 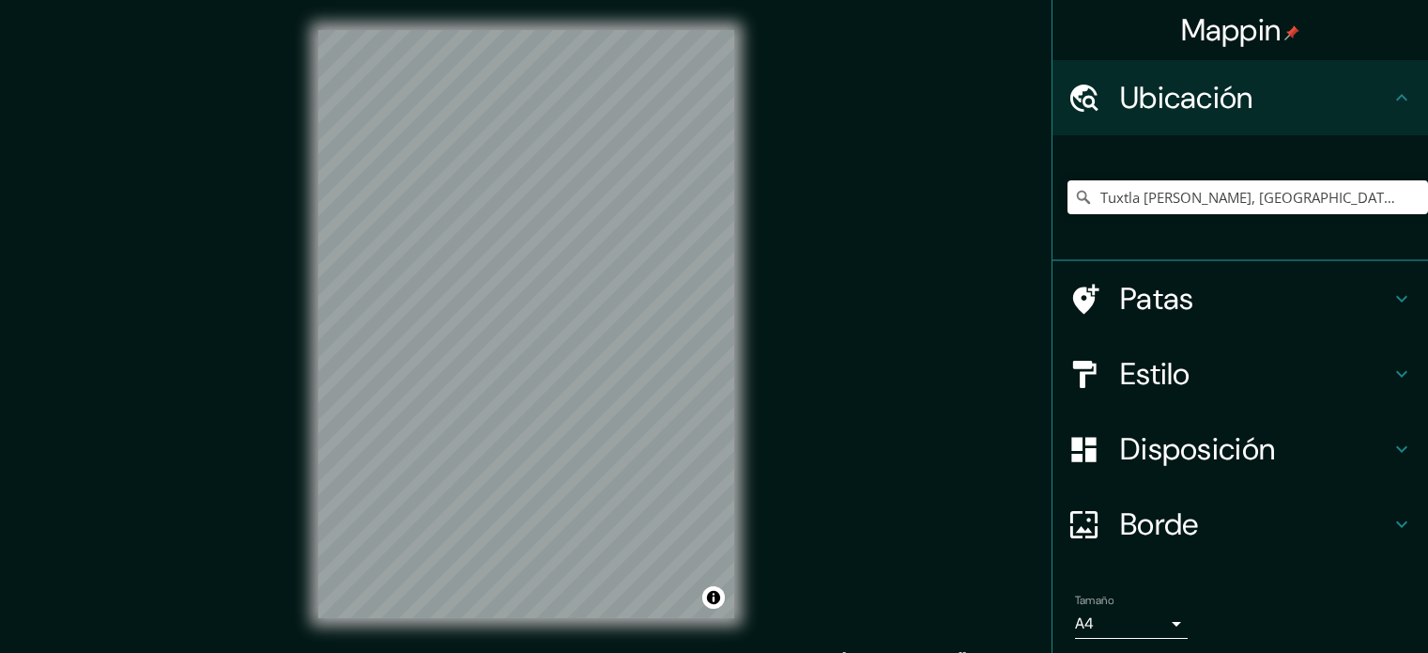 I want to click on div: Borde, so click(x=1240, y=524).